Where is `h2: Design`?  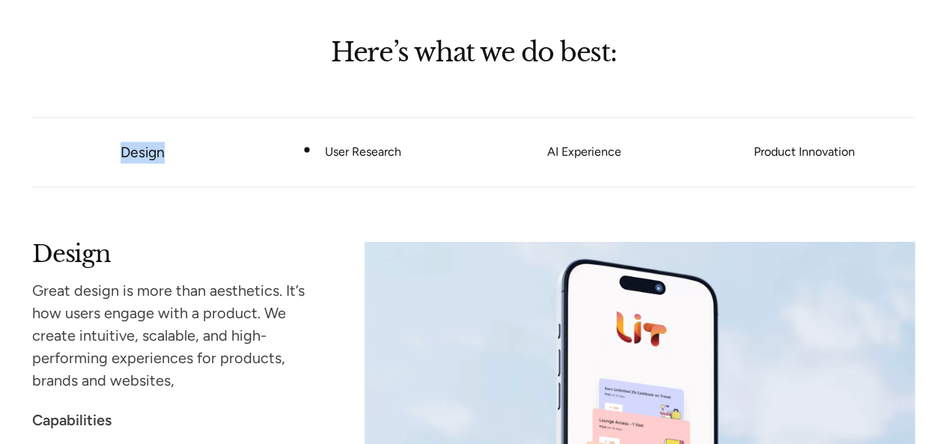 h2: Design is located at coordinates (170, 252).